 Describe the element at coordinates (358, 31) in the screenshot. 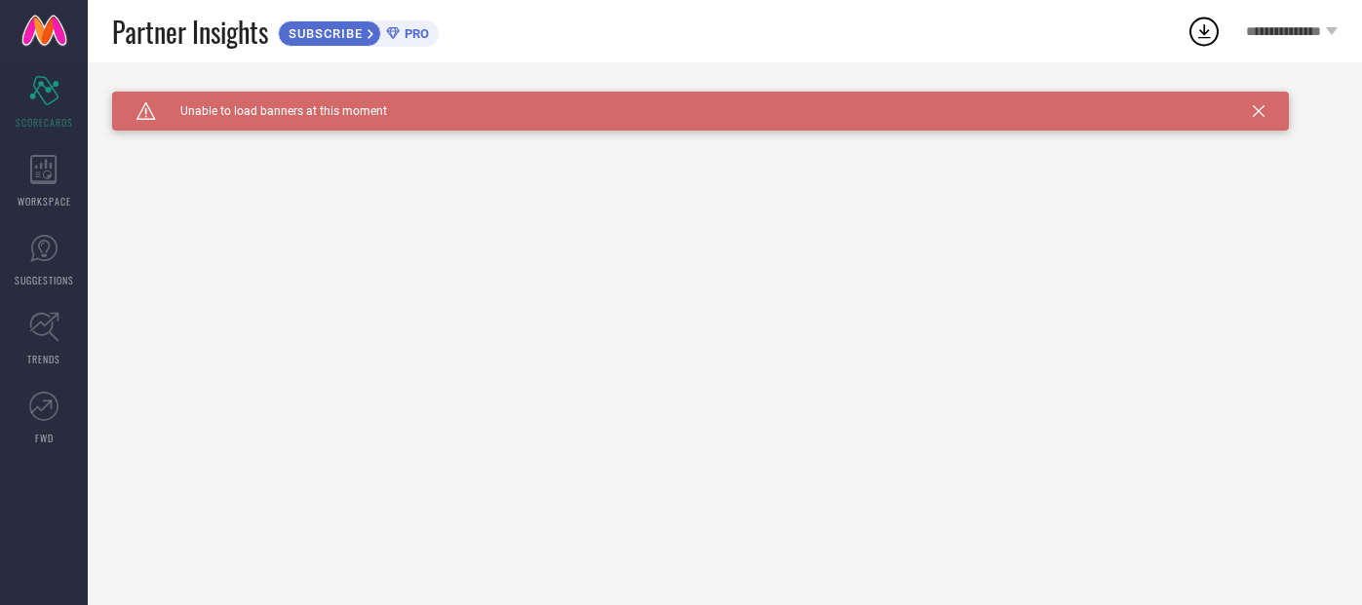

I see `a: SUBSCRIBEPRO` at that location.